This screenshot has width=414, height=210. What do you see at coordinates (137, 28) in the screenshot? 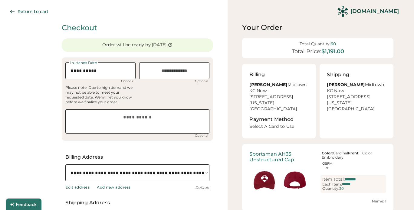
I see `div: Checkout` at bounding box center [137, 28].